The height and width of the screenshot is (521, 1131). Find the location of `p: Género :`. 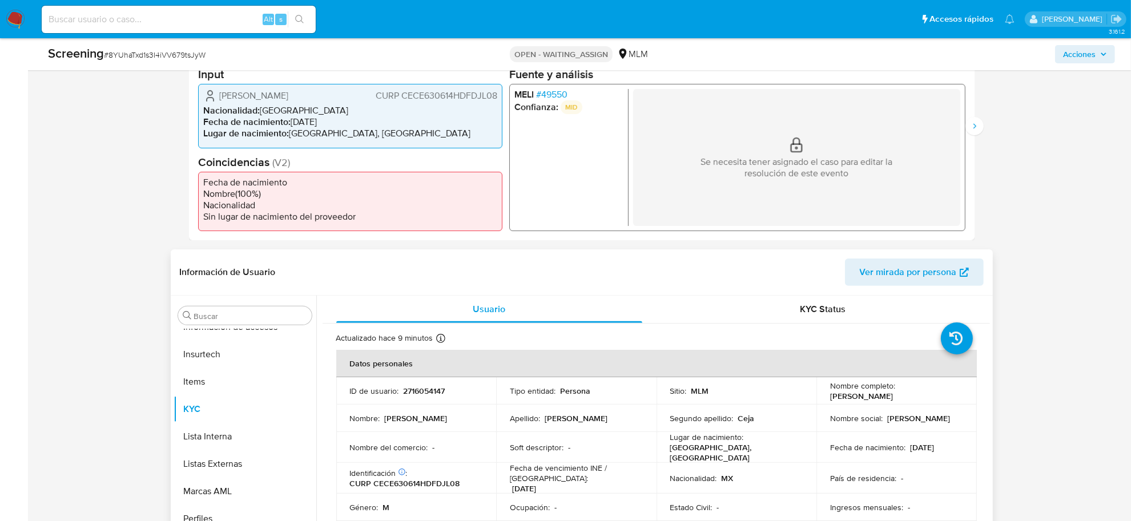

p: Género : is located at coordinates (364, 507).